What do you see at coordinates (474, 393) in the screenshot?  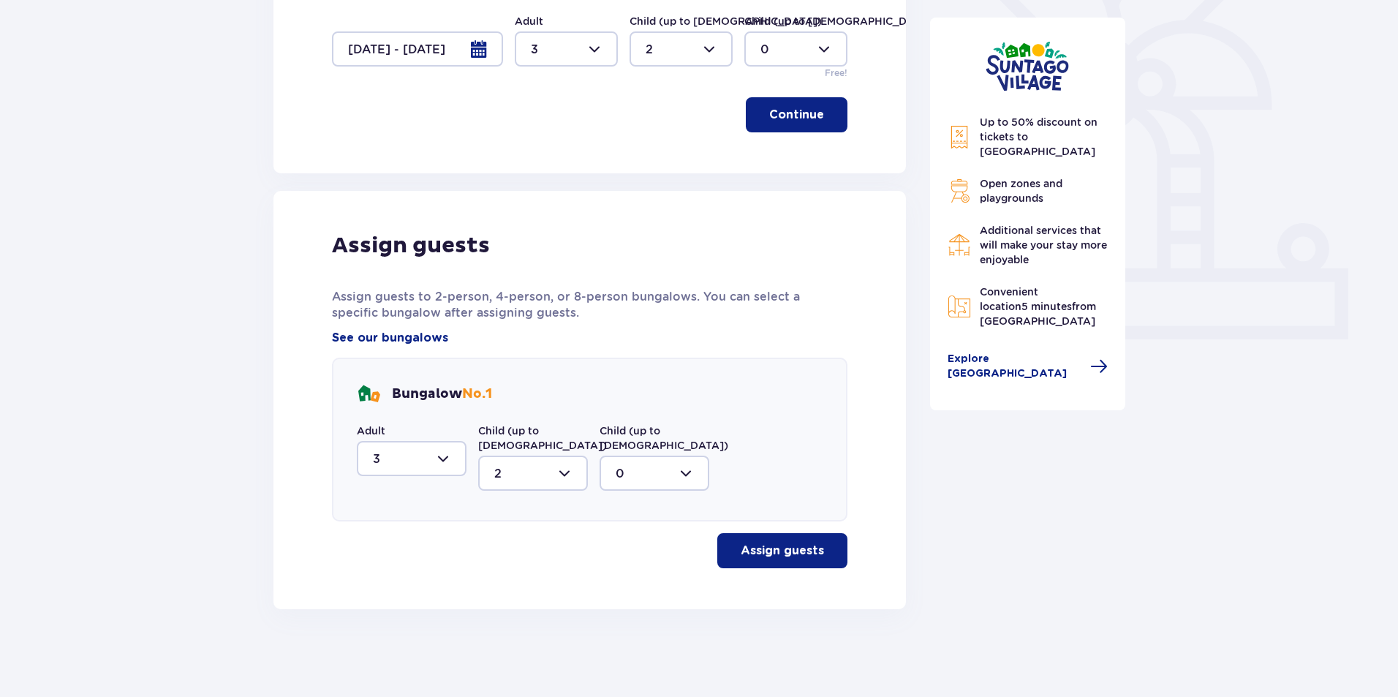 I see `font: No.` at bounding box center [474, 393].